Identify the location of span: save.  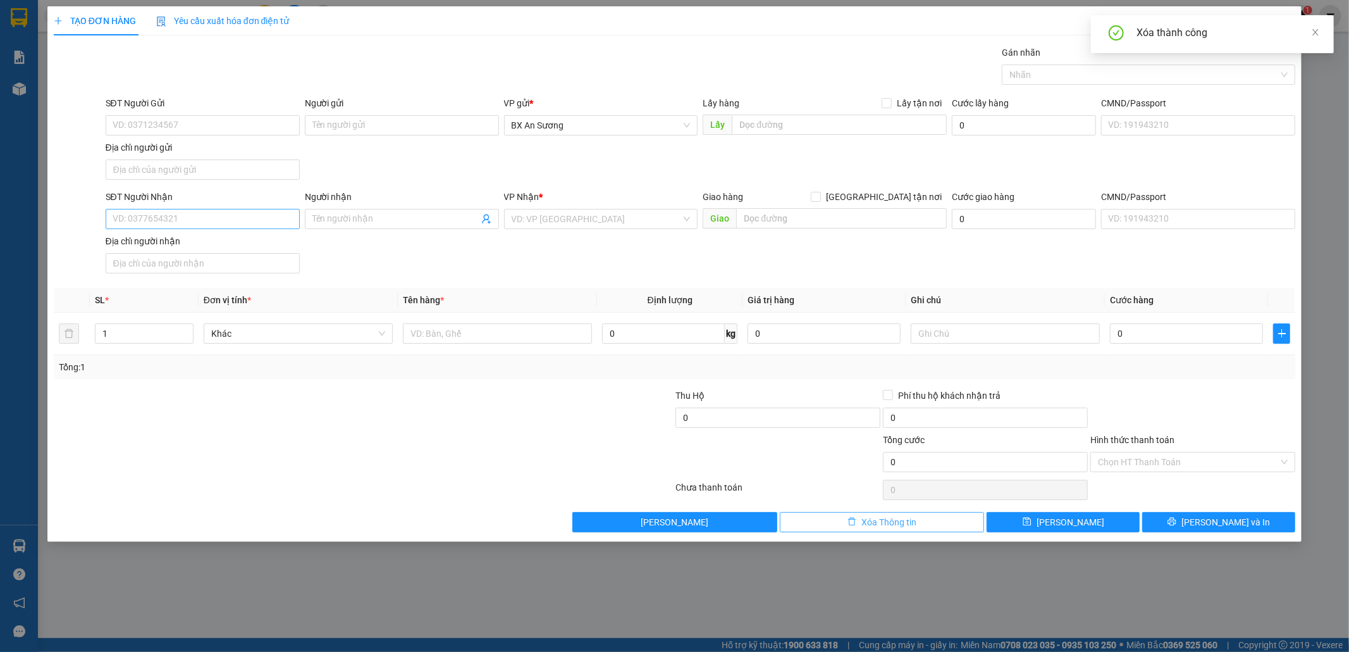
(1027, 522).